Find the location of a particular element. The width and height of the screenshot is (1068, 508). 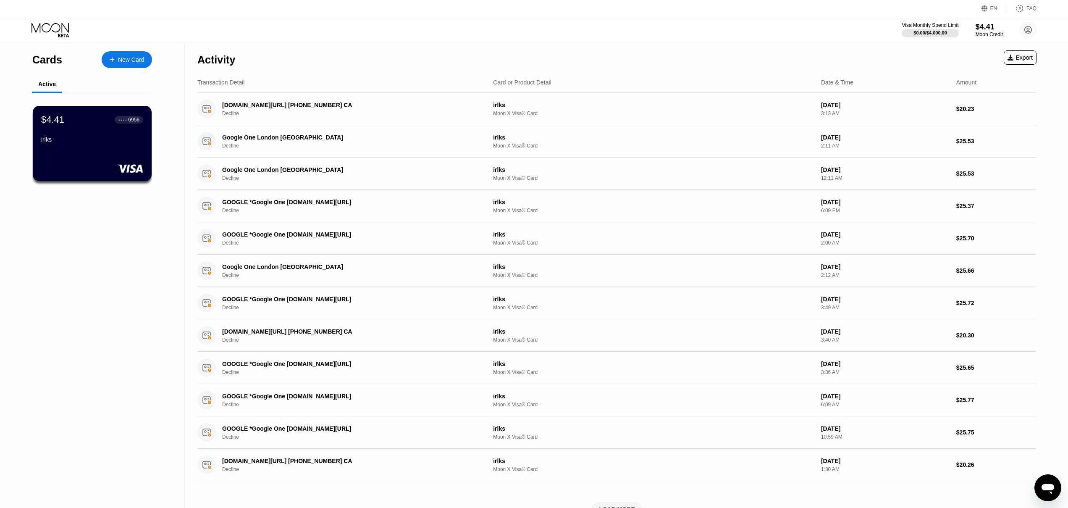

div: Amount is located at coordinates (966, 82).